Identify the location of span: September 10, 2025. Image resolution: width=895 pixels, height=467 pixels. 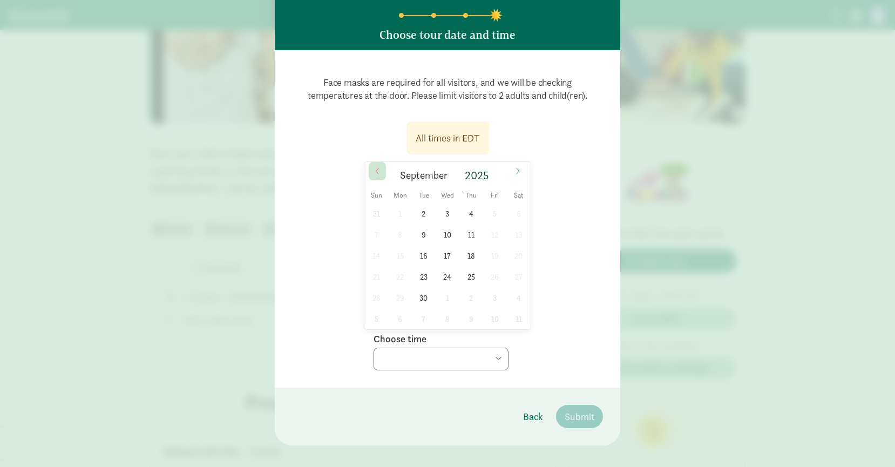
(447, 234).